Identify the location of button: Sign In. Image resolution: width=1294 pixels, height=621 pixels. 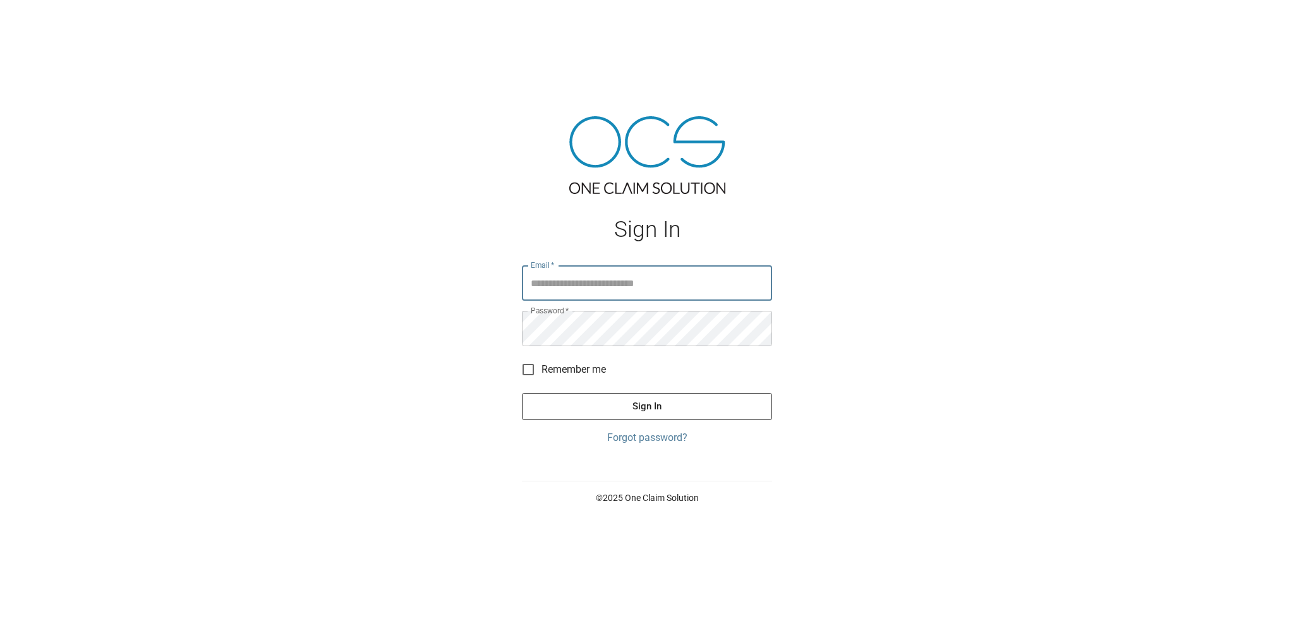
(647, 406).